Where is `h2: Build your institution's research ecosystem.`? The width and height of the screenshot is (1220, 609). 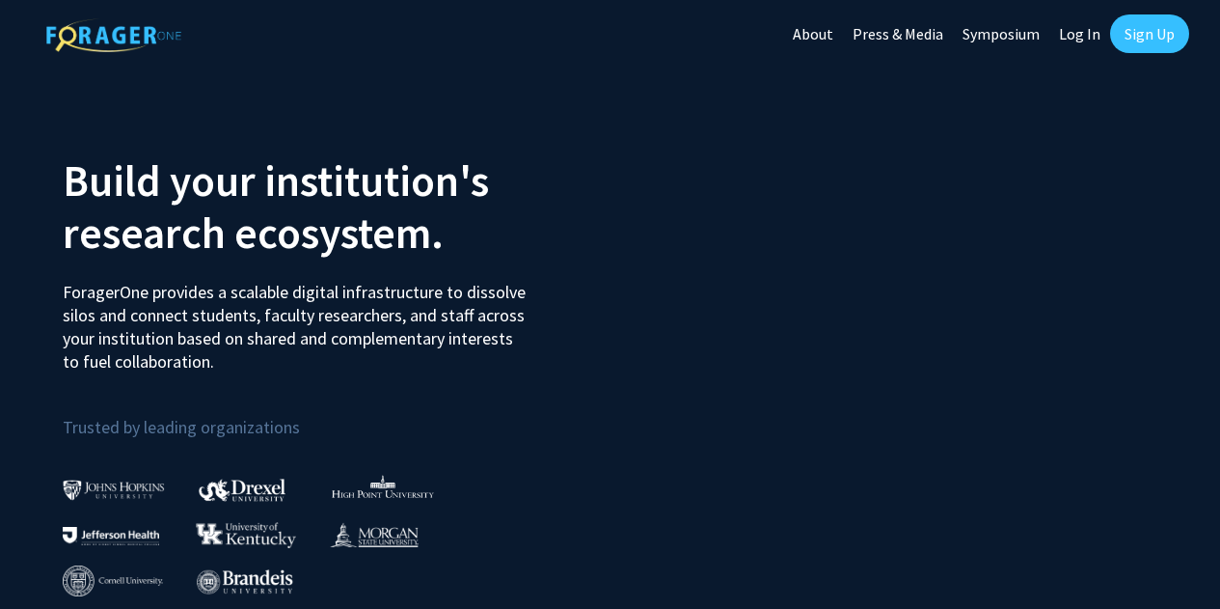
h2: Build your institution's research ecosystem. is located at coordinates (329, 206).